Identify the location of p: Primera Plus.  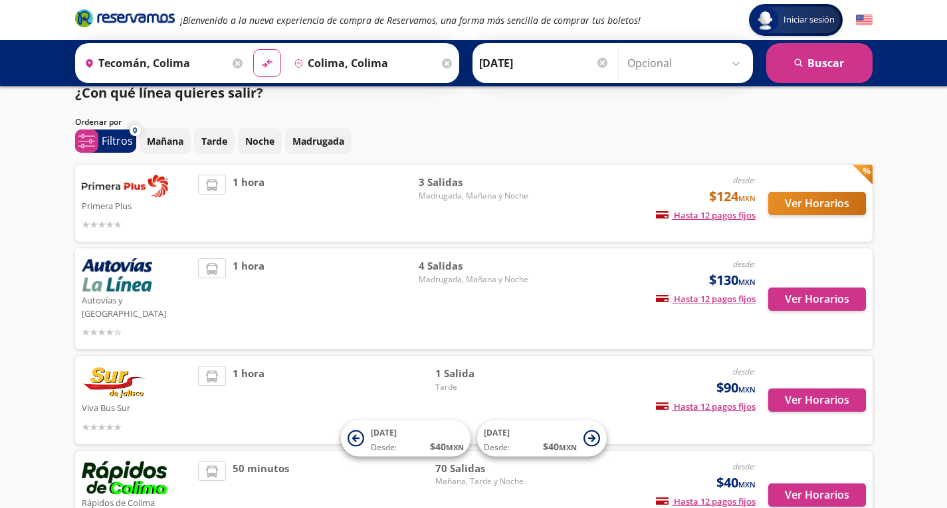
(137, 205).